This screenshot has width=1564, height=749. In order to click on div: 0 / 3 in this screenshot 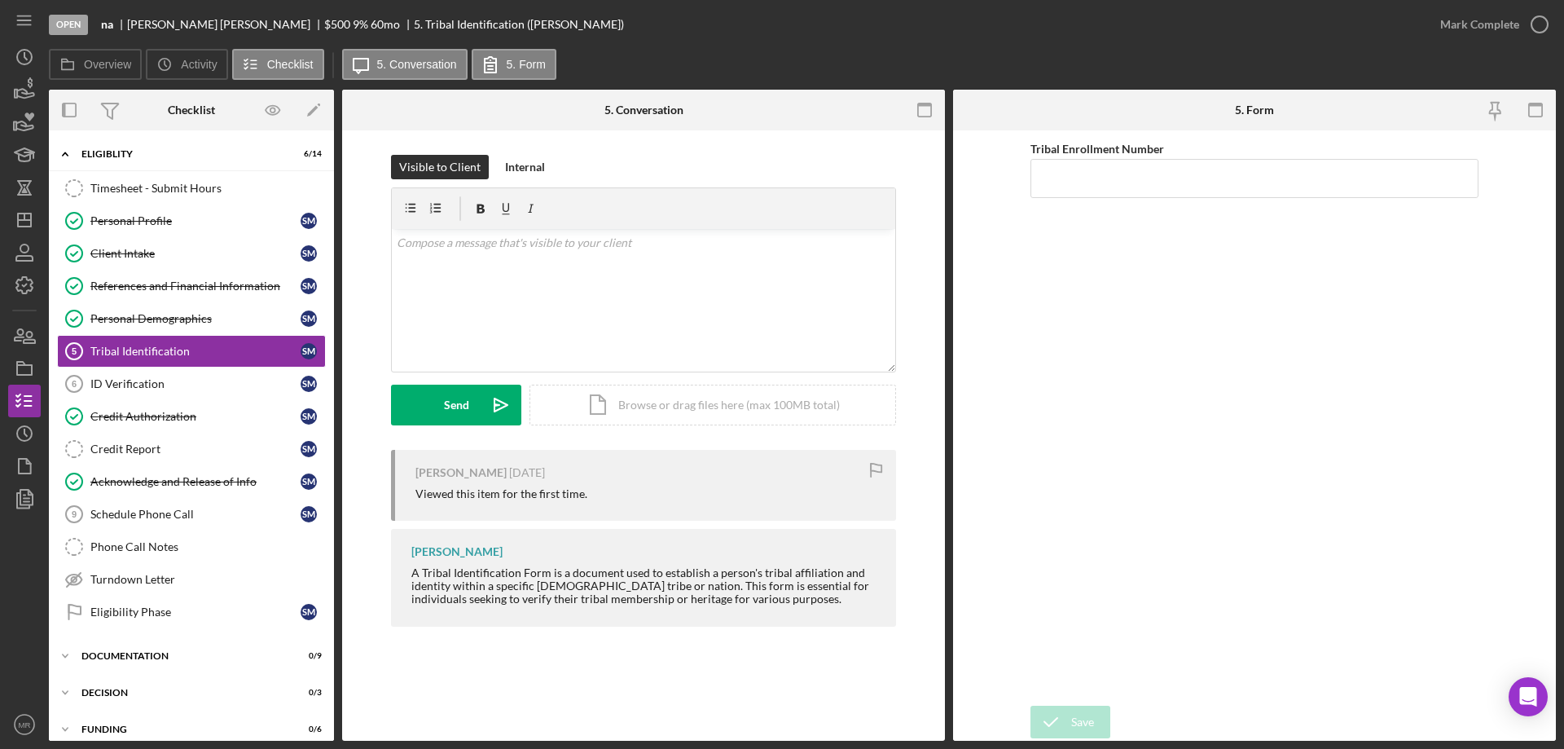, I will do `click(307, 693)`.